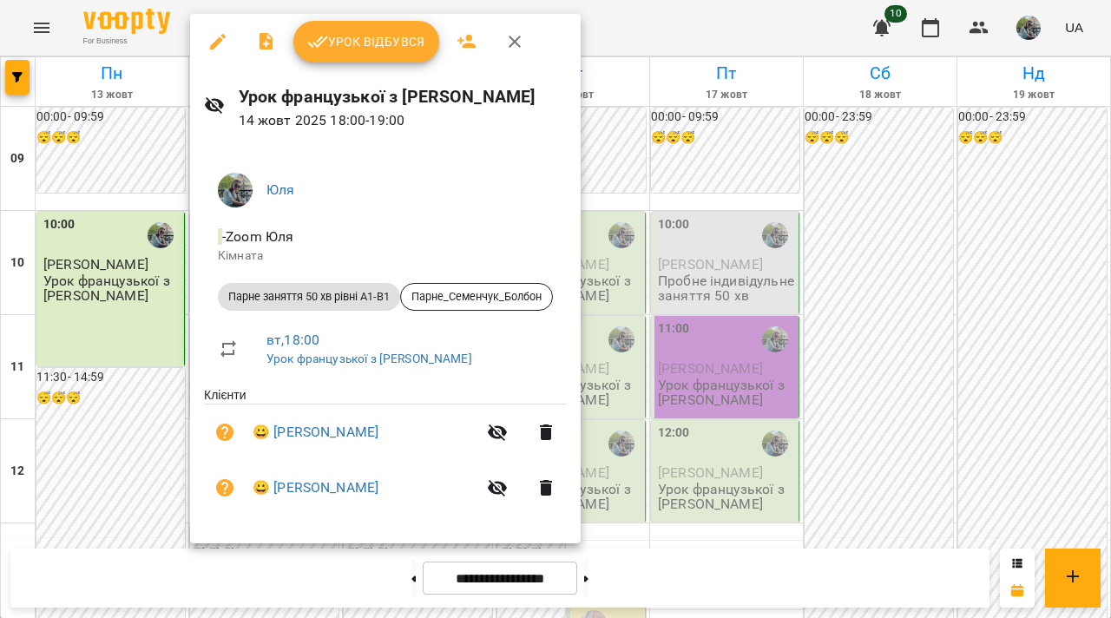 Image resolution: width=1111 pixels, height=618 pixels. Describe the element at coordinates (309, 297) in the screenshot. I see `span: Парне заняття 50 хв рівні А1-В1` at that location.